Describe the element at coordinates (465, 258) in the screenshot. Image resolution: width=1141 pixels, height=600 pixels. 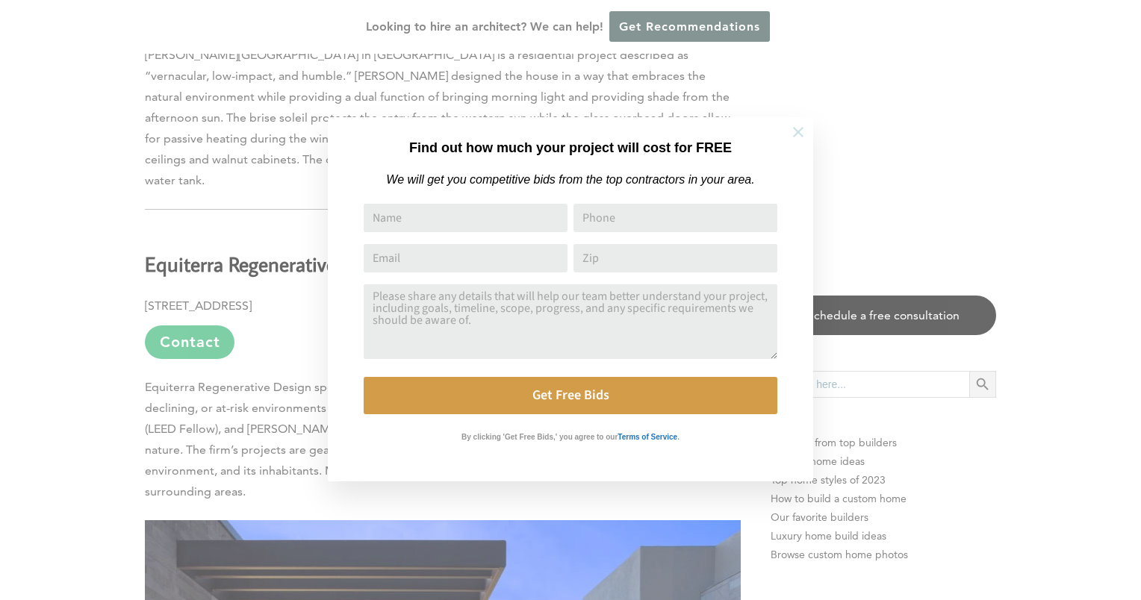
I see `input: Email Address` at that location.